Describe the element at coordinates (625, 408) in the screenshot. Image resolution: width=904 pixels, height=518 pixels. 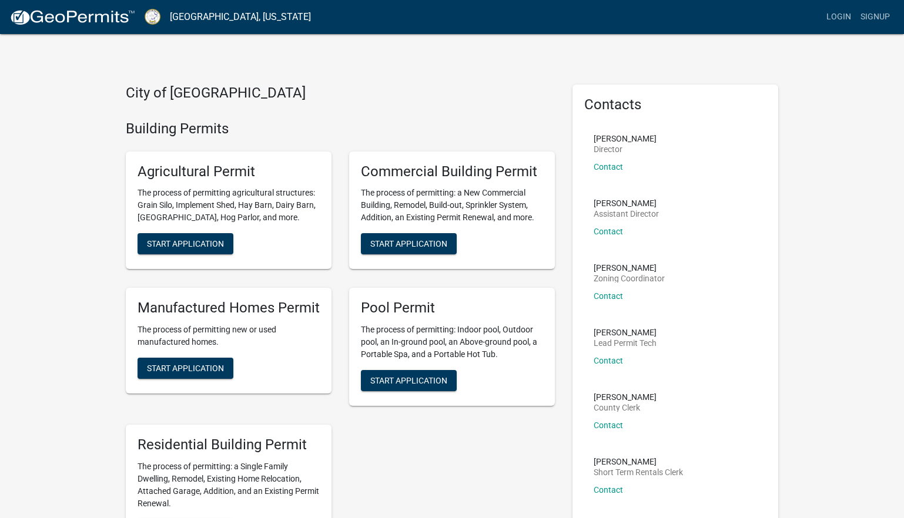
I see `p: County Clerk` at that location.